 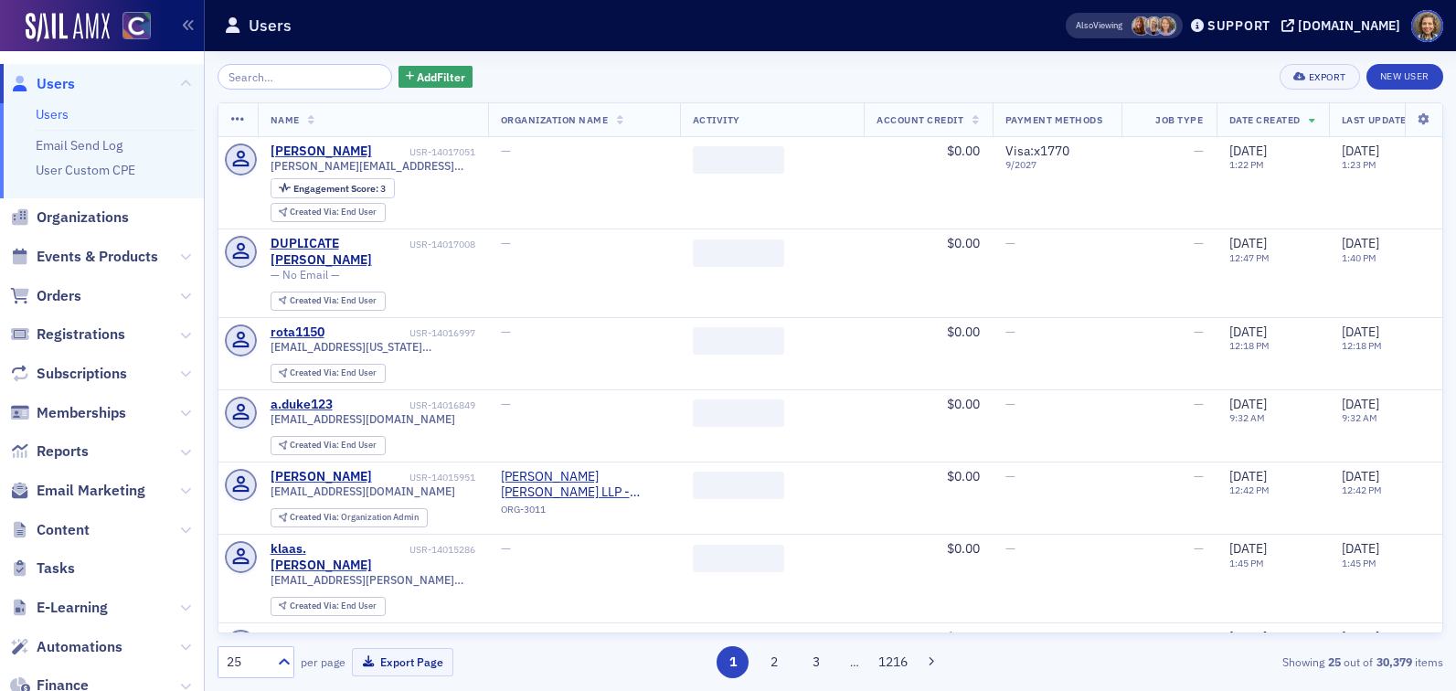 I want to click on span: Viewing, so click(x=1099, y=26).